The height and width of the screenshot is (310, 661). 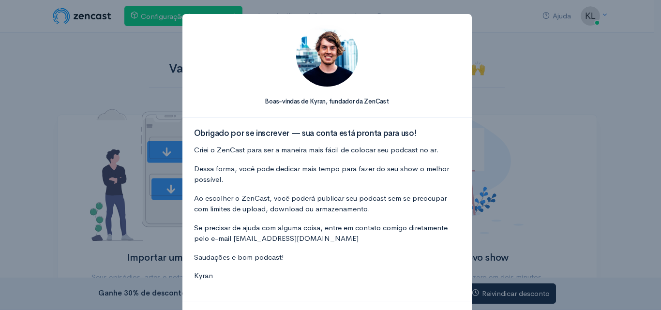 I want to click on font: Criei o ZenCast para ser a maneira mais fácil de colocar seu podcast no ar., so click(x=317, y=150).